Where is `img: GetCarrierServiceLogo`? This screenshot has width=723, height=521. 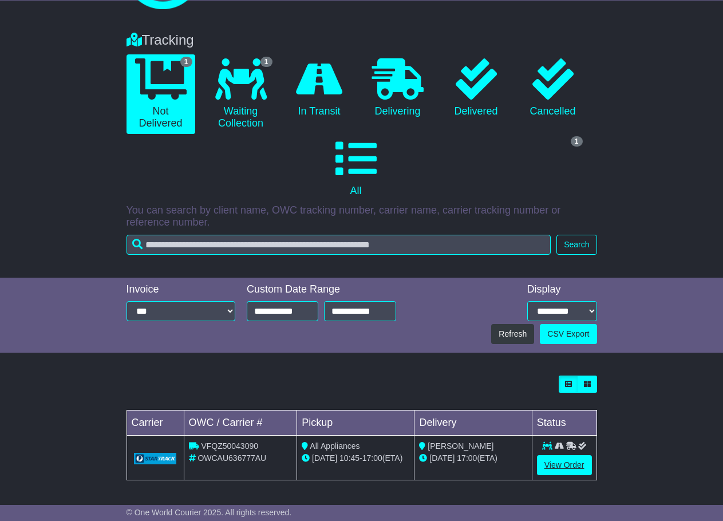 img: GetCarrierServiceLogo is located at coordinates (155, 459).